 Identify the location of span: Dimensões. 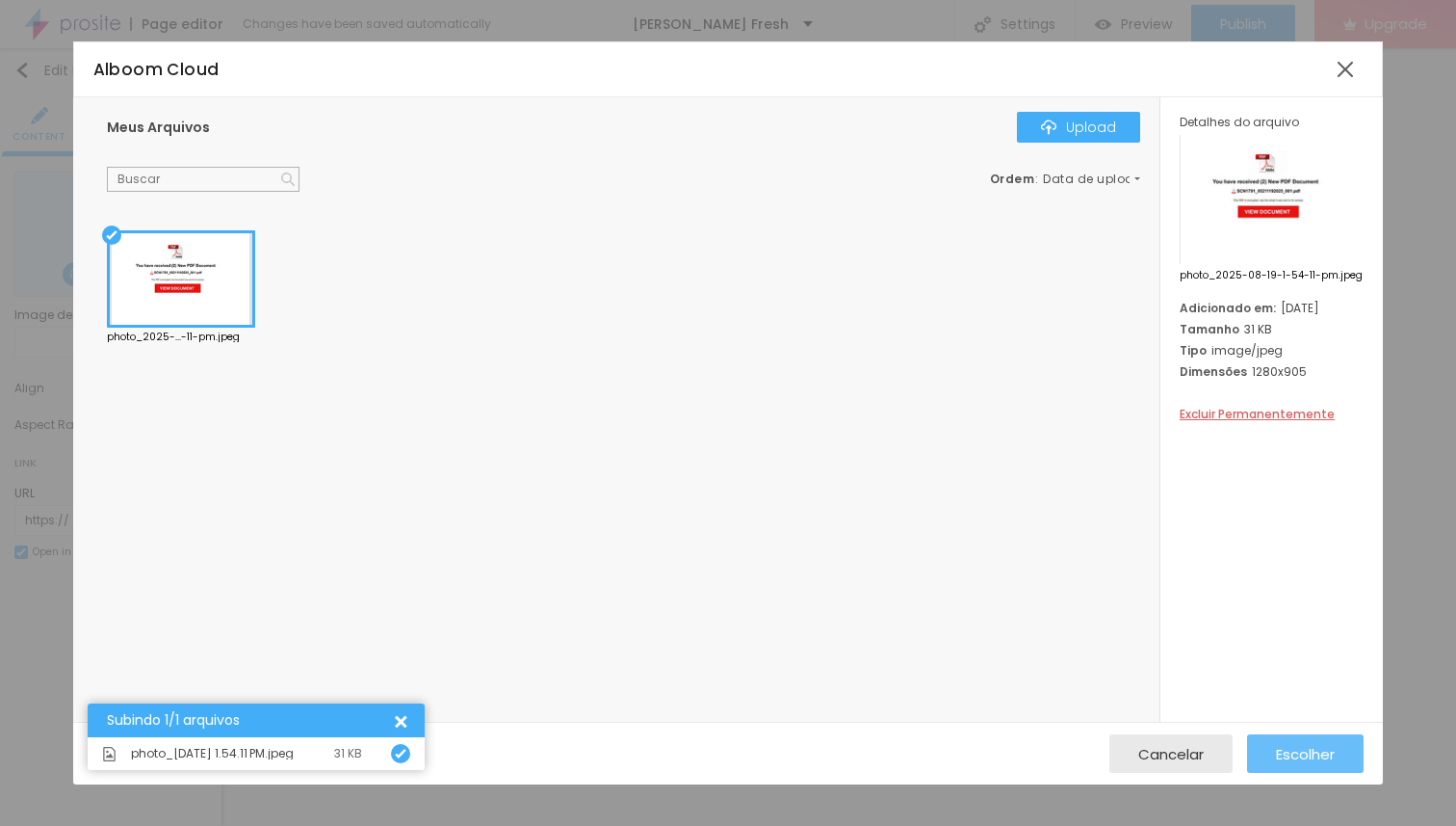
(1214, 371).